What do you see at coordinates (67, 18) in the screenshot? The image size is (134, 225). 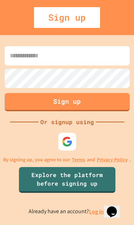 I see `div: Sign up` at bounding box center [67, 18].